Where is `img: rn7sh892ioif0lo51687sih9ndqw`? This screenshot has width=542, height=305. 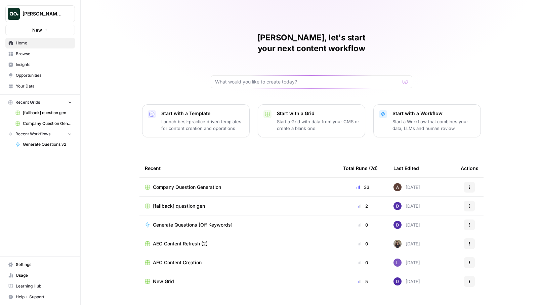 img: rn7sh892ioif0lo51687sih9ndqw is located at coordinates (398, 262).